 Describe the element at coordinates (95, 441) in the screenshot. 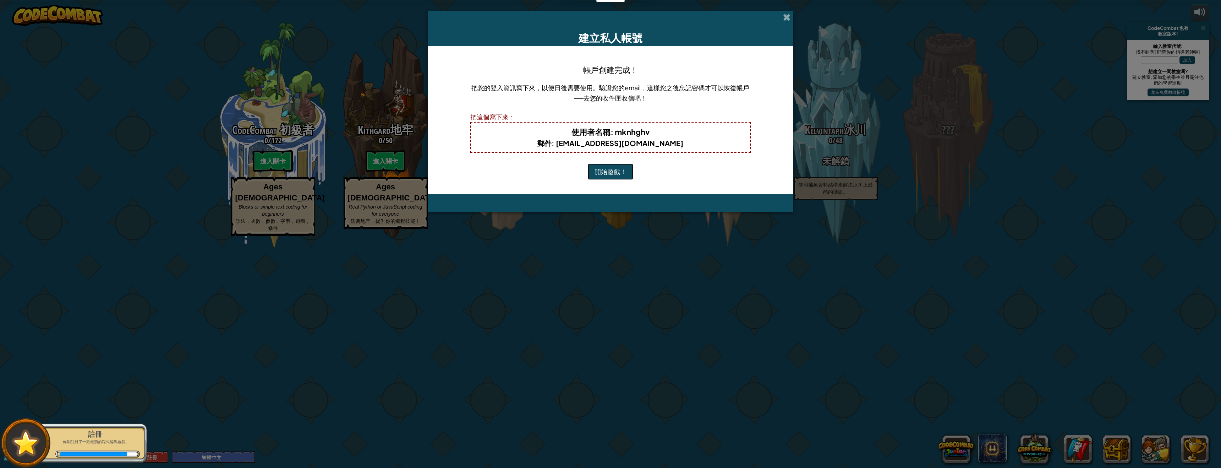

I see `p: 你剛註冊了一款最讚的程式編碼遊戲。` at that location.